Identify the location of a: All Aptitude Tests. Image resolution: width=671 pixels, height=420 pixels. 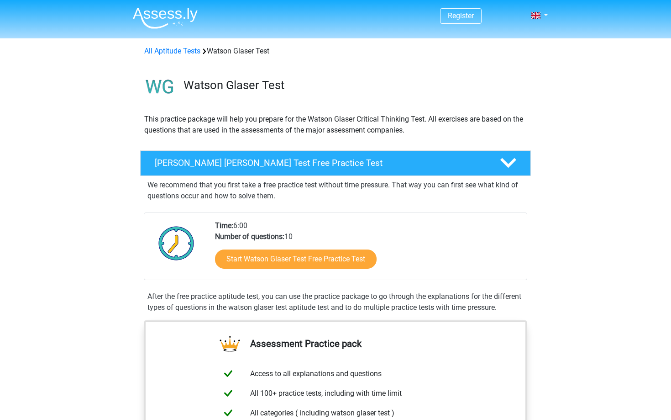
(172, 51).